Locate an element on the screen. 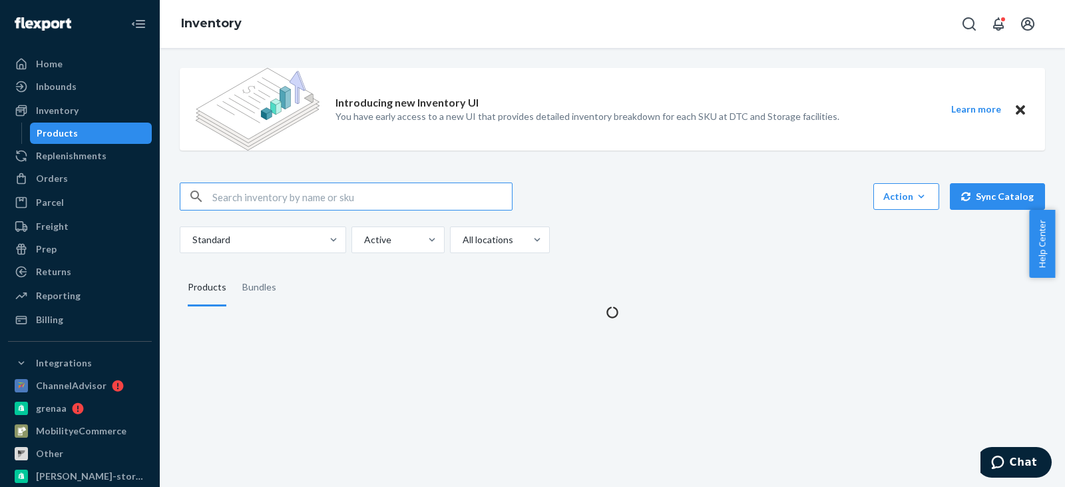  a: Other is located at coordinates (80, 453).